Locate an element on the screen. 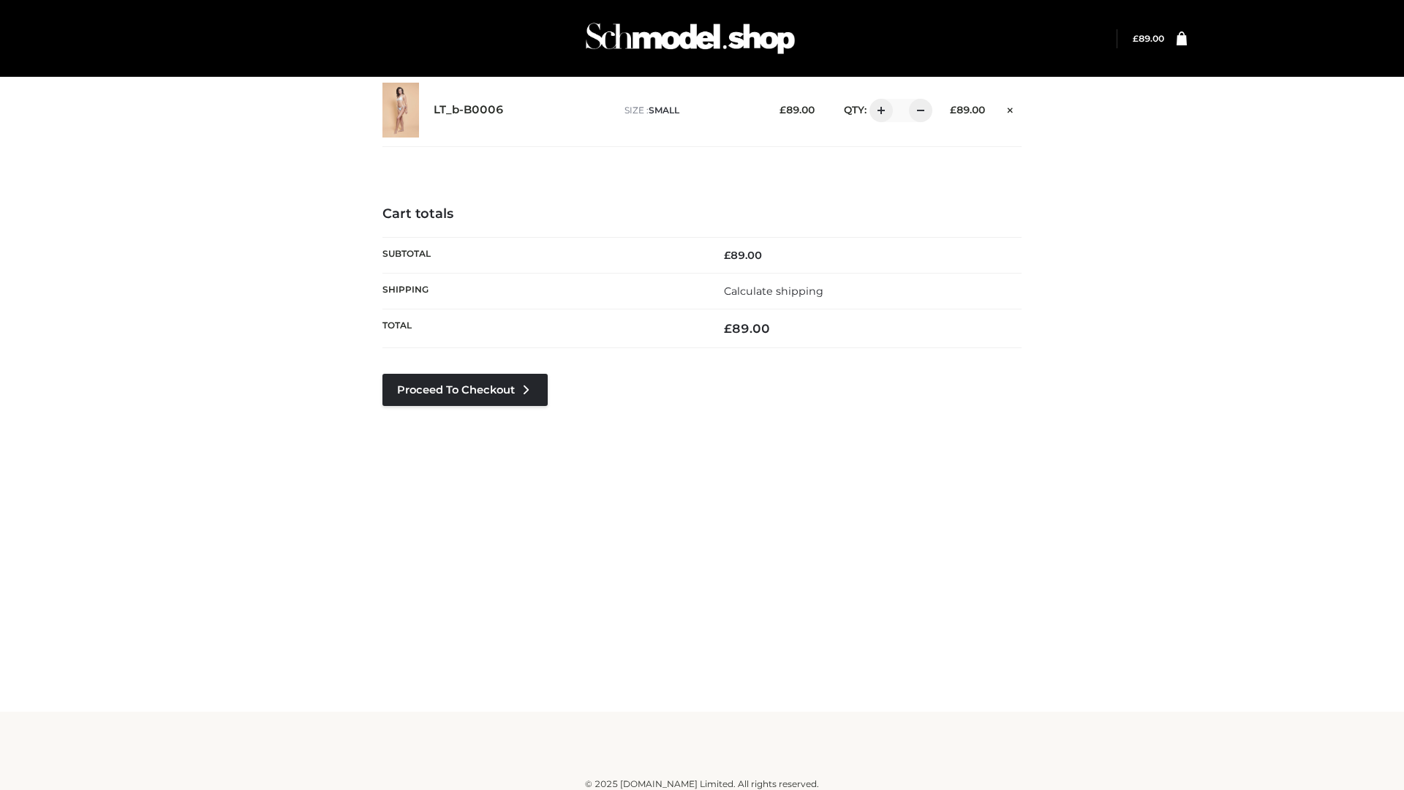 This screenshot has width=1404, height=790. div: QTY: is located at coordinates (878, 110).